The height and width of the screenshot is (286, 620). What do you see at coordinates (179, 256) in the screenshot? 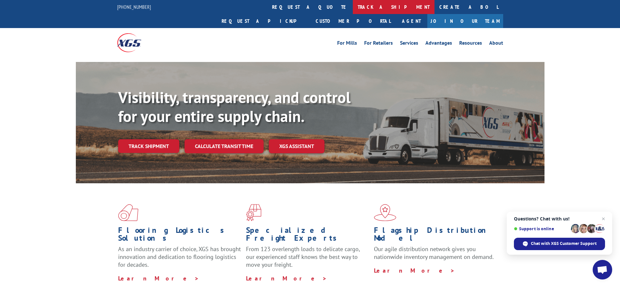
I see `span: As an industry carrier of choice, XGS has brought innovation and dedication to flooring logistics...` at bounding box center [179, 256].